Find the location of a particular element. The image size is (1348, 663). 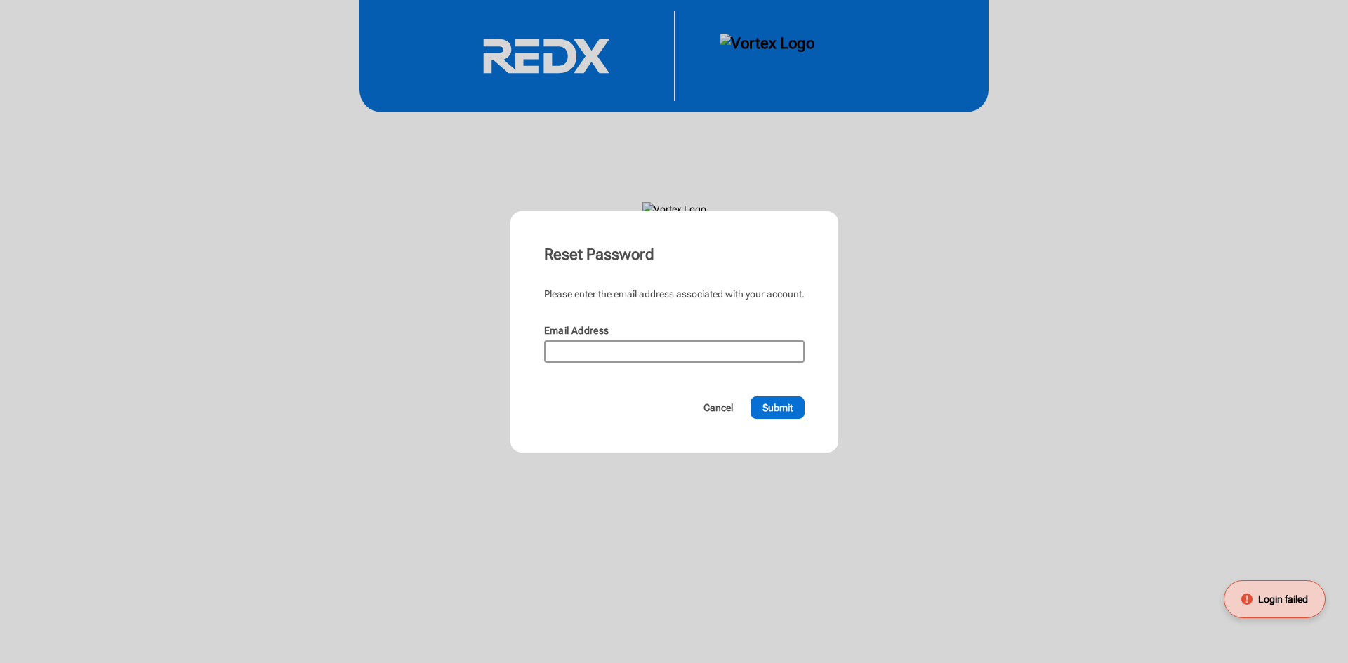

span: Login failed is located at coordinates (1282, 599).